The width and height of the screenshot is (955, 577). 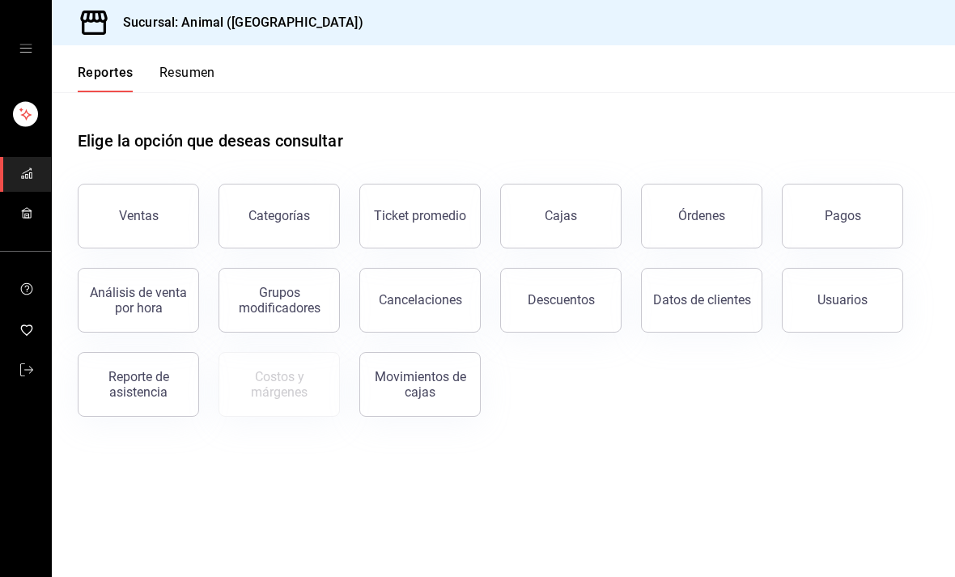 What do you see at coordinates (702, 299) in the screenshot?
I see `div: Datos de clientes` at bounding box center [702, 299].